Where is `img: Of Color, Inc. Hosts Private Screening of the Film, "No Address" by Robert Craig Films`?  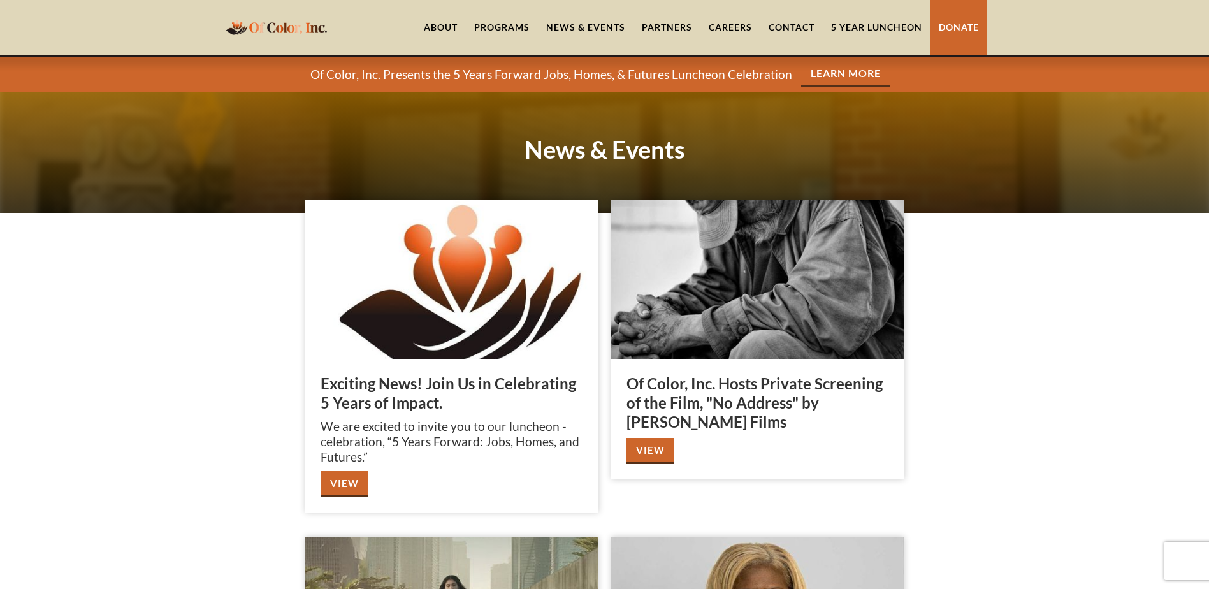
img: Of Color, Inc. Hosts Private Screening of the Film, "No Address" by Robert Craig Films is located at coordinates (758, 279).